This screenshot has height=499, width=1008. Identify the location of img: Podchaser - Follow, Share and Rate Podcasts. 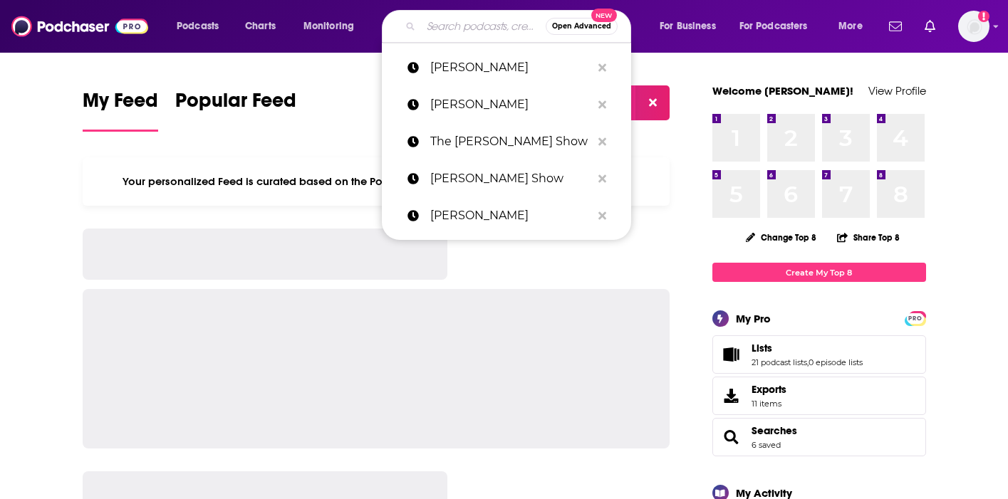
(80, 26).